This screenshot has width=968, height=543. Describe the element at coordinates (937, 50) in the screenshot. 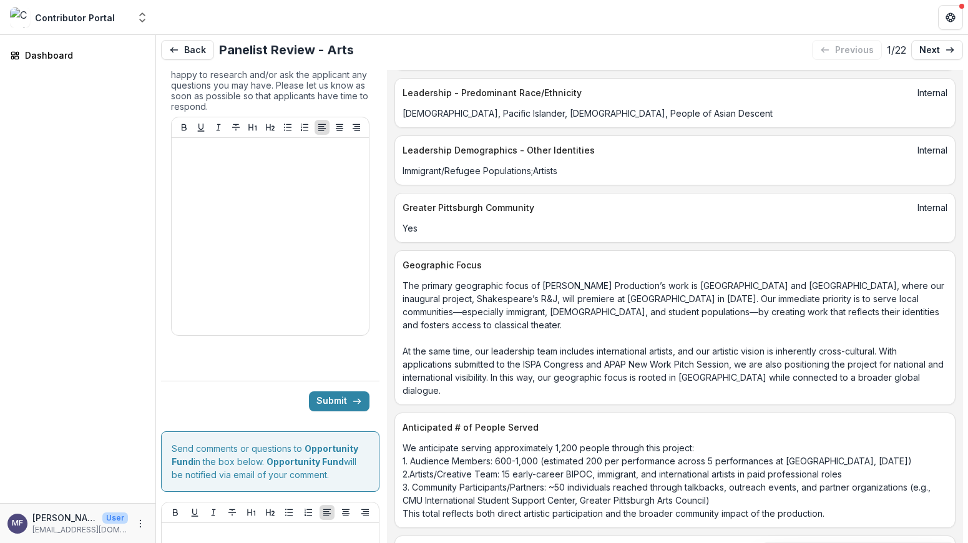

I see `a: next` at that location.